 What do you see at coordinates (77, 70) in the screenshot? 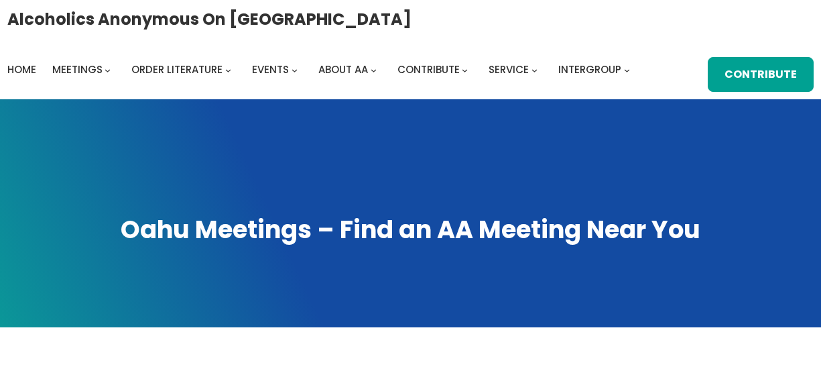
I see `a: Meetings` at bounding box center [77, 70].